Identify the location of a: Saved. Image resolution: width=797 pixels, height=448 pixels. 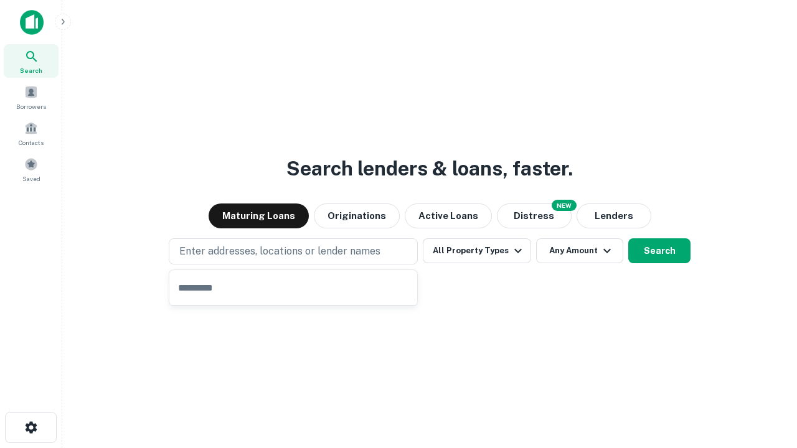
(31, 169).